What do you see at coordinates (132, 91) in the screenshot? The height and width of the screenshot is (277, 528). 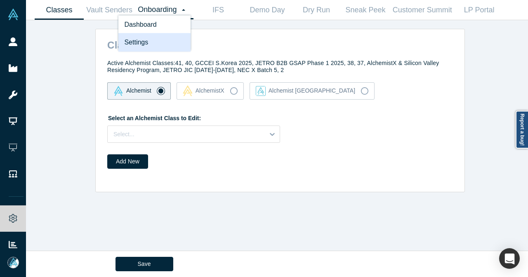 I see `div: Alchemist` at bounding box center [132, 91].